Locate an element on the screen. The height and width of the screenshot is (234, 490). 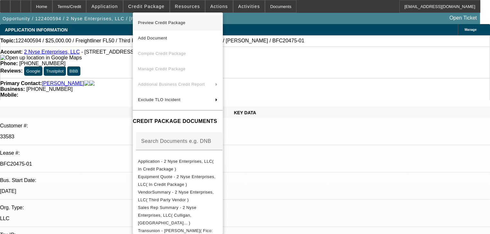
button: Application - 2 Nyse Enterprises, LLC( In Credit Package ) is located at coordinates (178, 166).